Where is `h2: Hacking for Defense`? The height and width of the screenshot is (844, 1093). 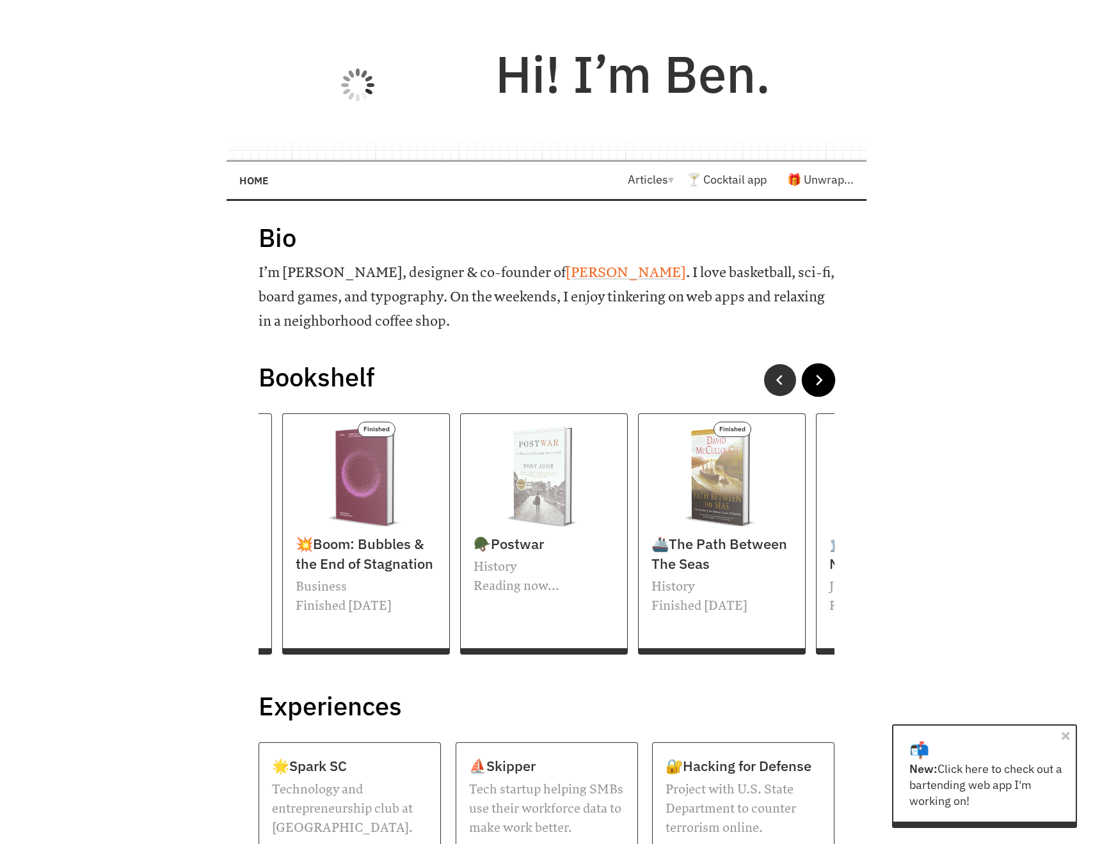
h2: Hacking for Defense is located at coordinates (743, 765).